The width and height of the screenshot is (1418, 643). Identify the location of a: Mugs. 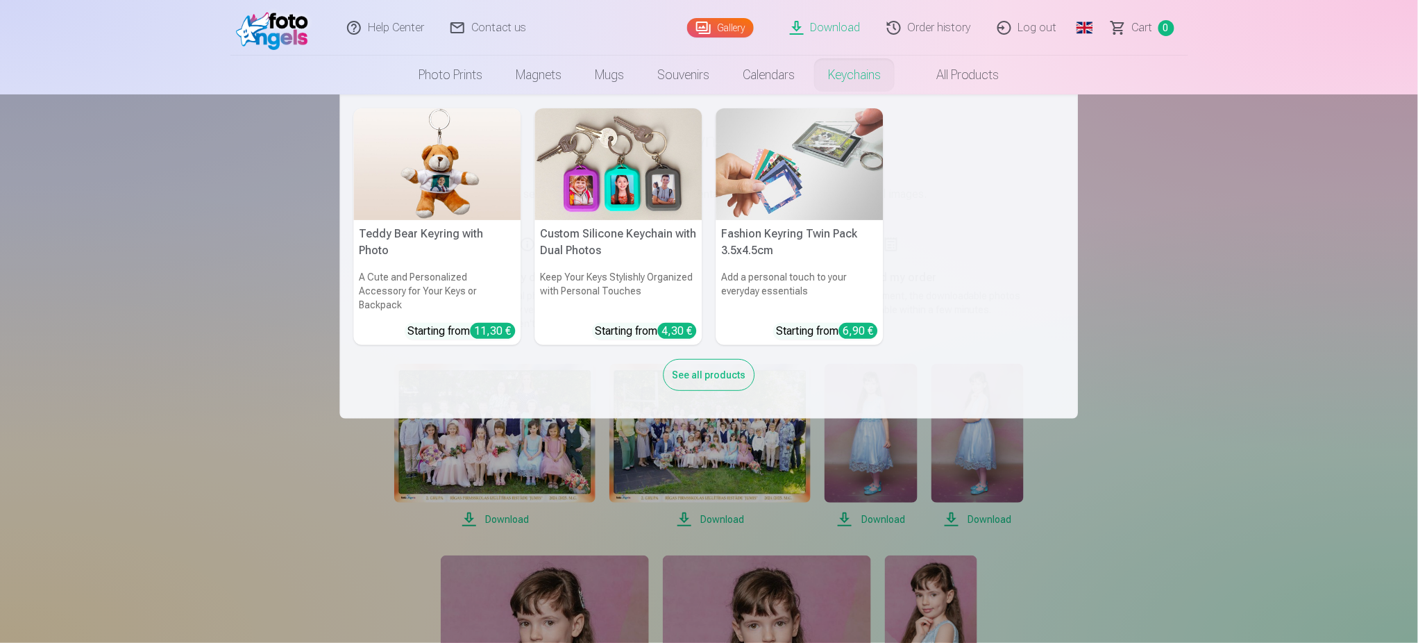
(609, 75).